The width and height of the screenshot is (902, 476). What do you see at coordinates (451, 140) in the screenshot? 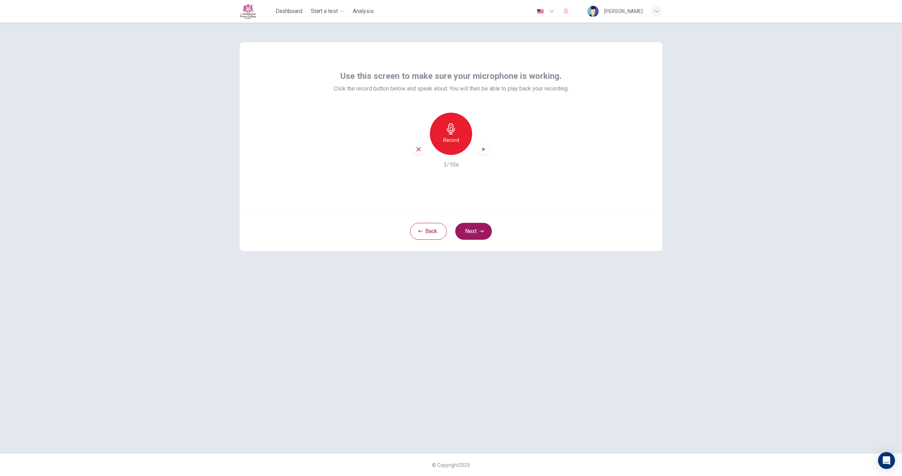
I see `h6: Record` at bounding box center [451, 140].